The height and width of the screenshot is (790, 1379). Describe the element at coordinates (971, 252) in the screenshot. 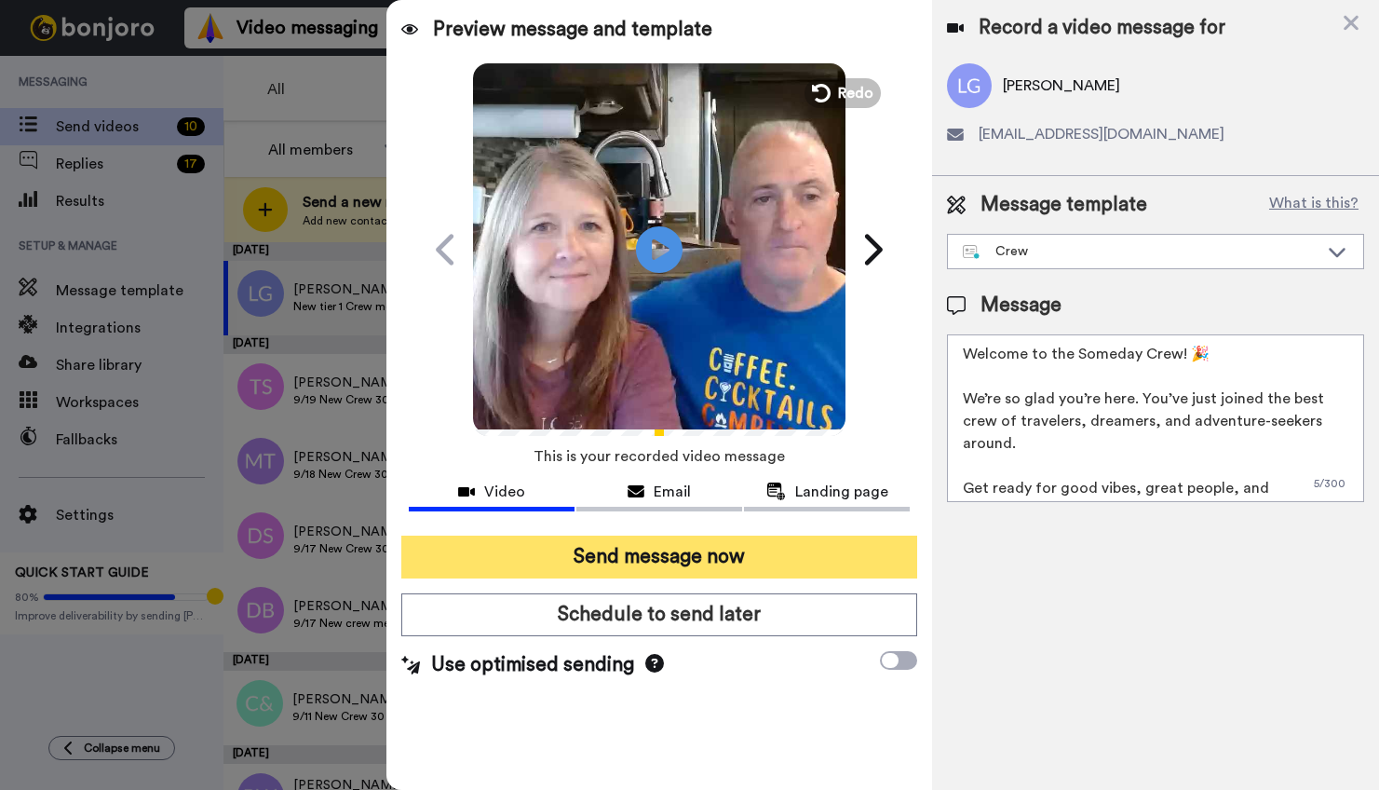

I see `img: nextgen-template.svg` at that location.